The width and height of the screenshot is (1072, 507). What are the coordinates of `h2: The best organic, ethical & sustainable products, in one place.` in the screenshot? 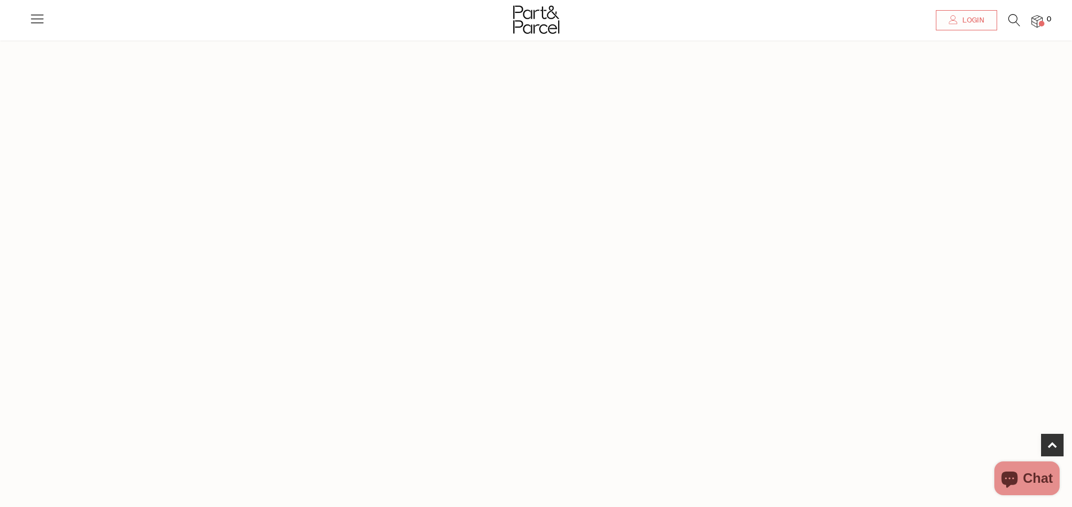 It's located at (382, 207).